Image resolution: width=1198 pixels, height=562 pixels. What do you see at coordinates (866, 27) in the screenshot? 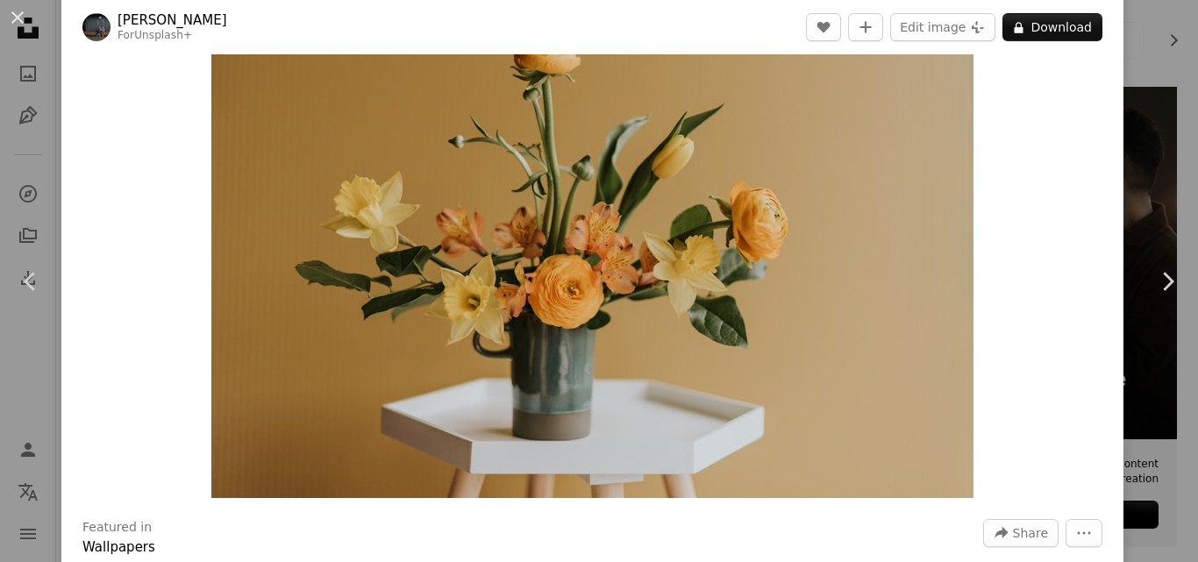
I see `button: Add to Collection` at bounding box center [866, 27].